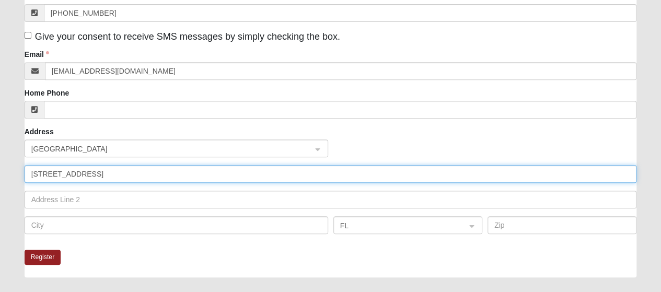 This screenshot has width=661, height=292. I want to click on input: Address Line 2, so click(331, 199).